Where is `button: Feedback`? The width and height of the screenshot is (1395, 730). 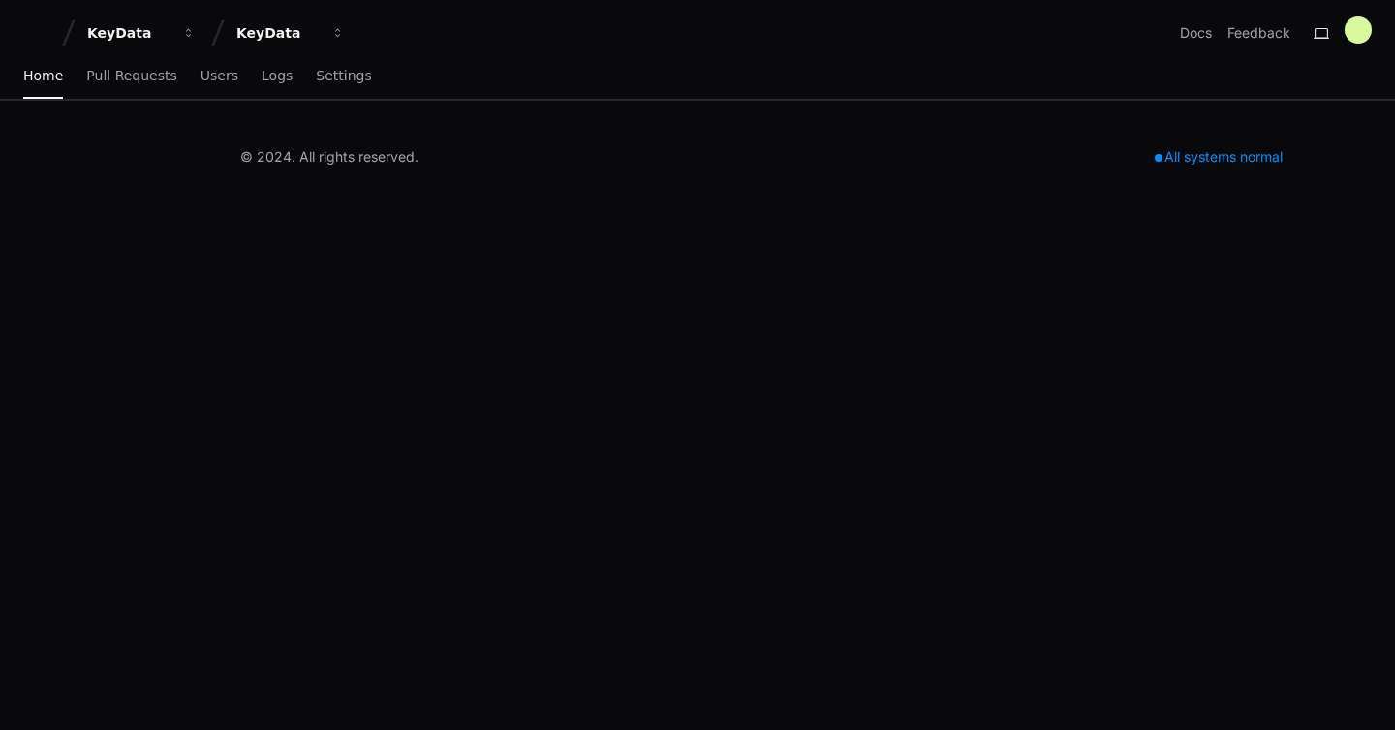 button: Feedback is located at coordinates (1258, 33).